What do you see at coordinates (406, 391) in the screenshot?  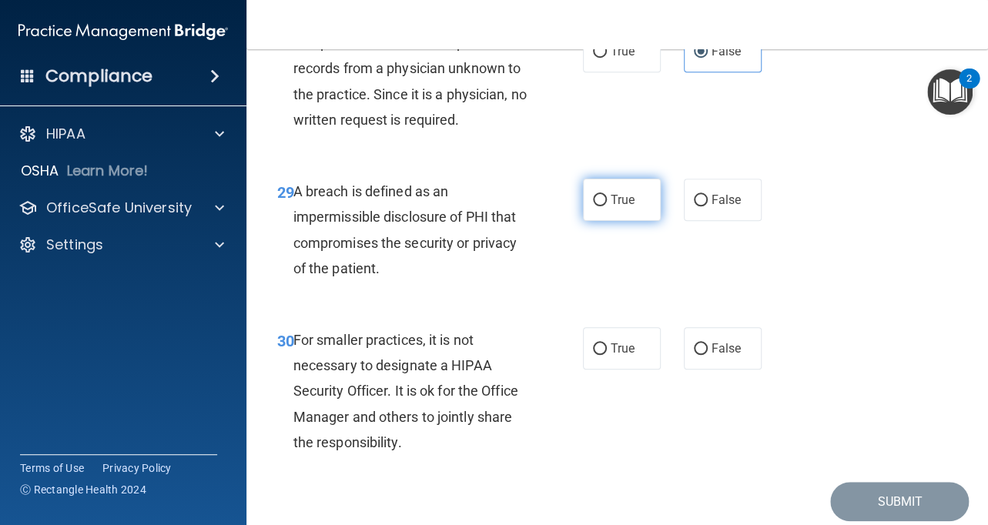 I see `span: For smaller practices, it is not necessary to designate a HIPAA Security Officer. It is ok for th...` at bounding box center [406, 391].